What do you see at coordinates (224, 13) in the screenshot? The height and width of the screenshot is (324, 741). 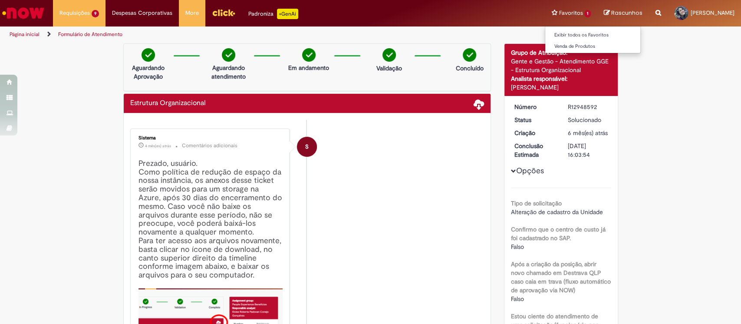 I see `img: click_logo_yellow_360x200.png` at bounding box center [224, 13].